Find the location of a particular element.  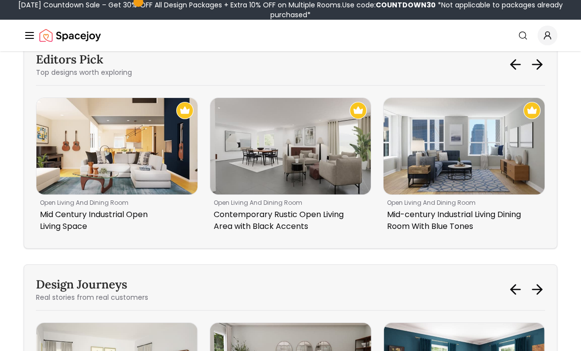

img: Recommended Spacejoy Design - Mid Century Industrial Open Living Space is located at coordinates (185, 110).